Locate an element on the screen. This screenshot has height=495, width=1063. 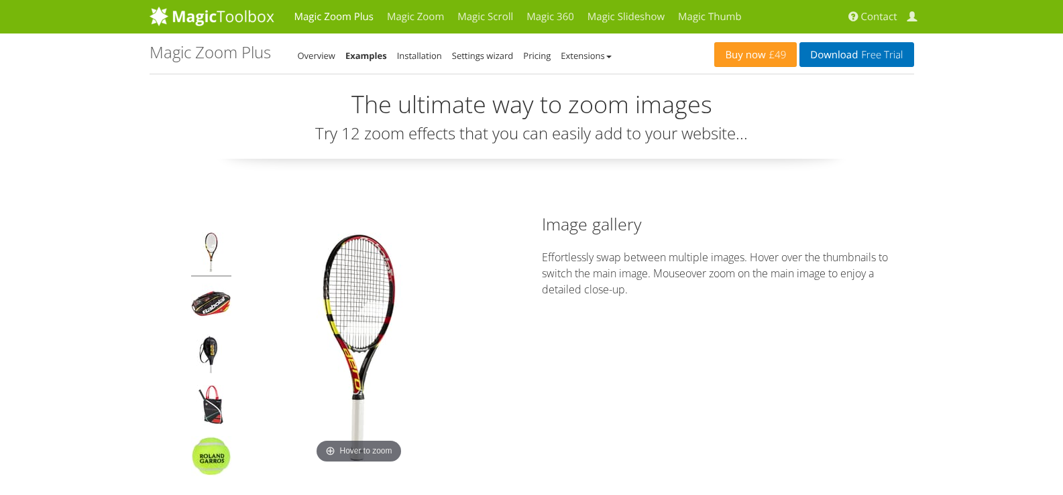
a: DownloadFree Trial is located at coordinates (856, 54).